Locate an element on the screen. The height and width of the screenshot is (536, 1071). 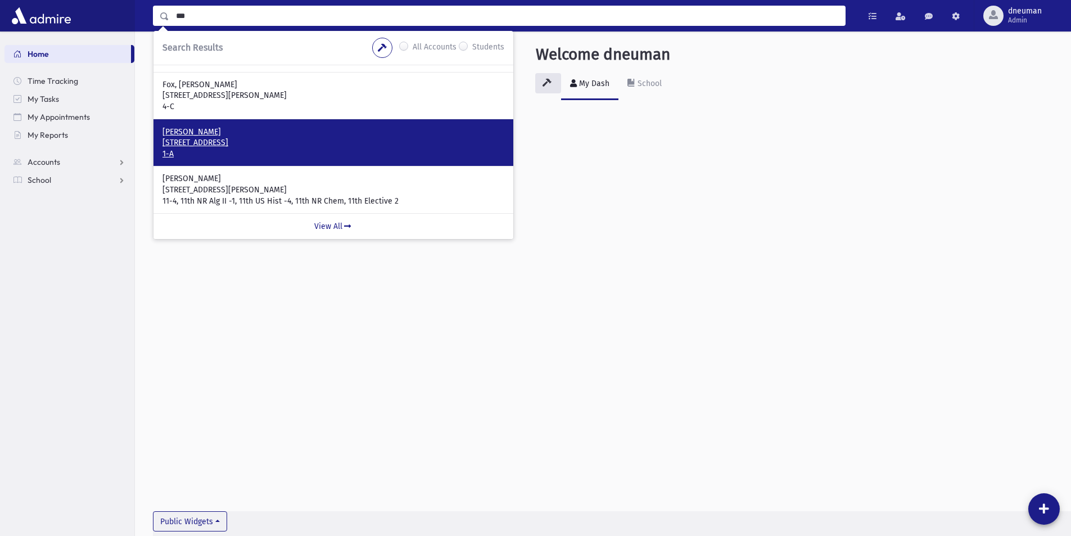
a: Home is located at coordinates (67, 54).